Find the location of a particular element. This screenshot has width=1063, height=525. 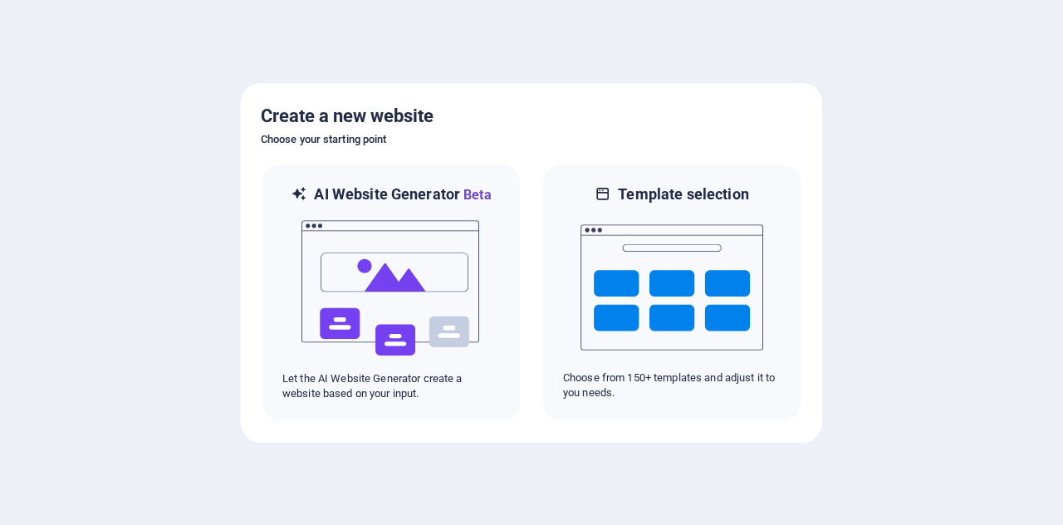

h6: AI Website Generator is located at coordinates (402, 194).